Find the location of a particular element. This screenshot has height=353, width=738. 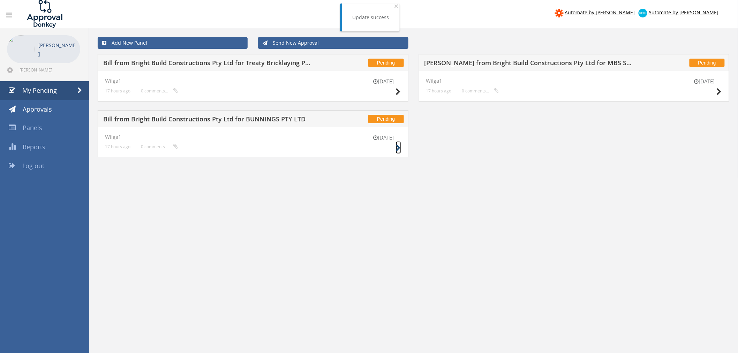

span: Reports is located at coordinates (34, 147).